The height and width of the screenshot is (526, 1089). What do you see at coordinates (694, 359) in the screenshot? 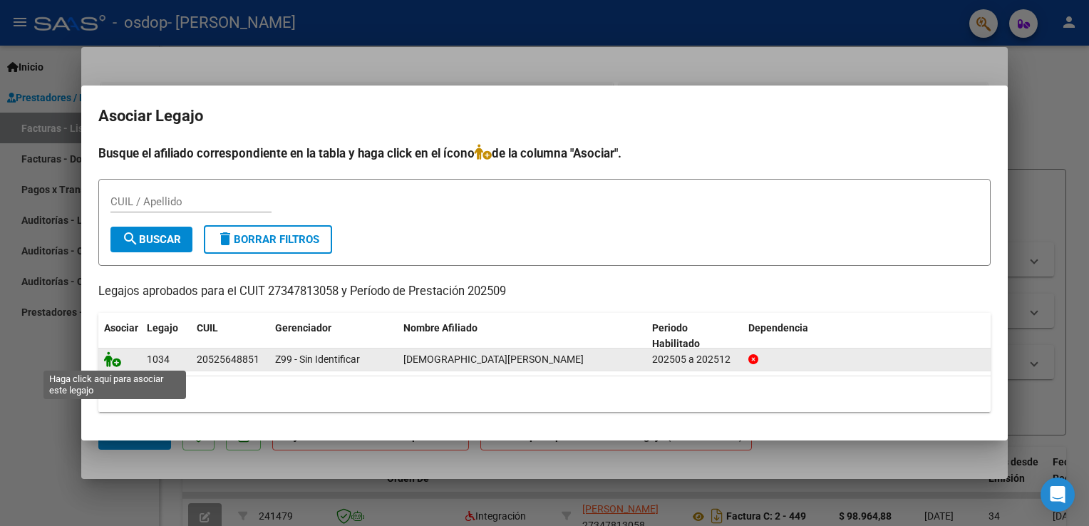
I see `div: 202505 a 202512` at bounding box center [694, 359].